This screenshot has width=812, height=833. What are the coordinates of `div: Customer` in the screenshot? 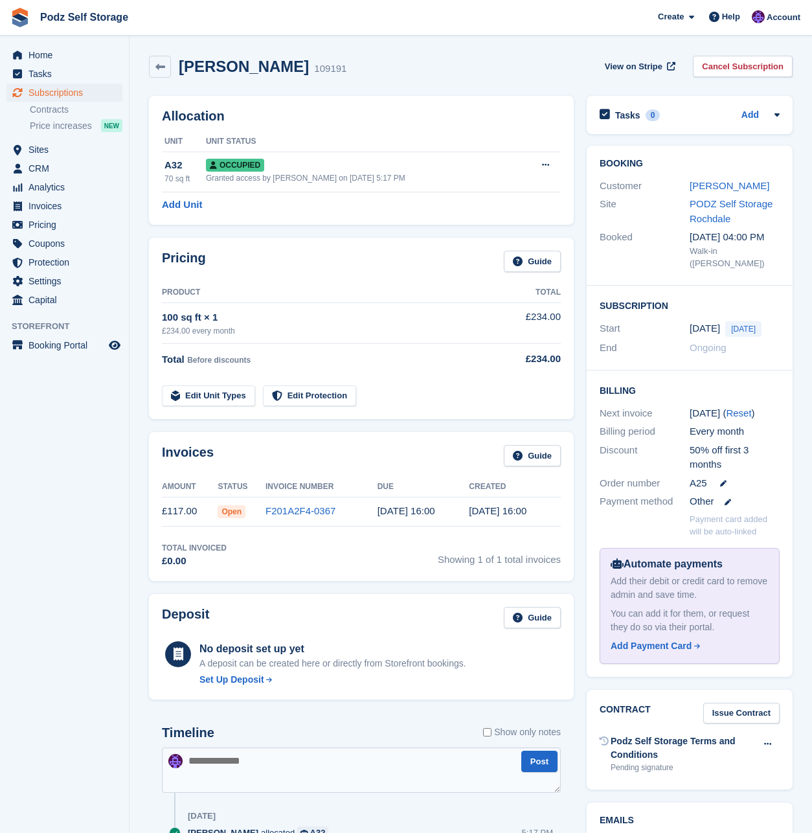 It's located at (644, 186).